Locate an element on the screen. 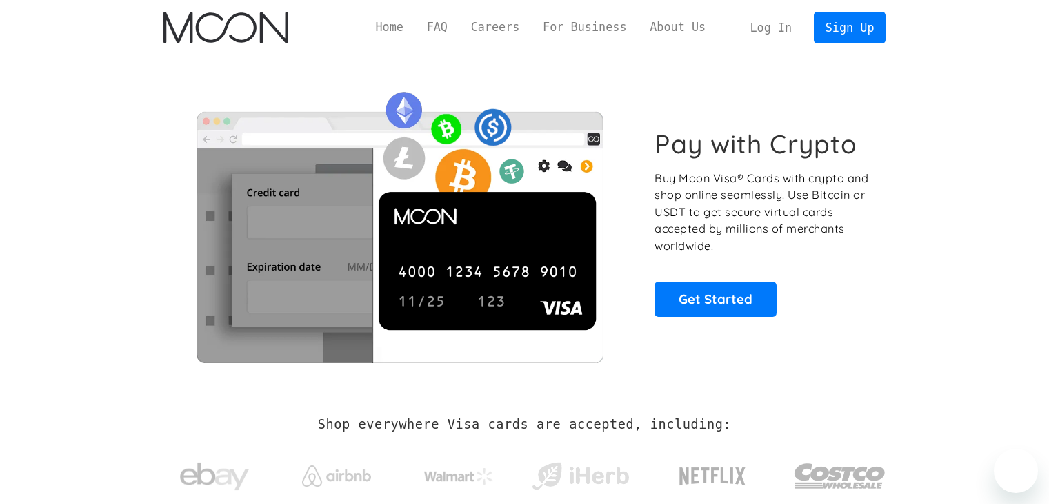 This screenshot has height=504, width=1049. a: For Business is located at coordinates (584, 27).